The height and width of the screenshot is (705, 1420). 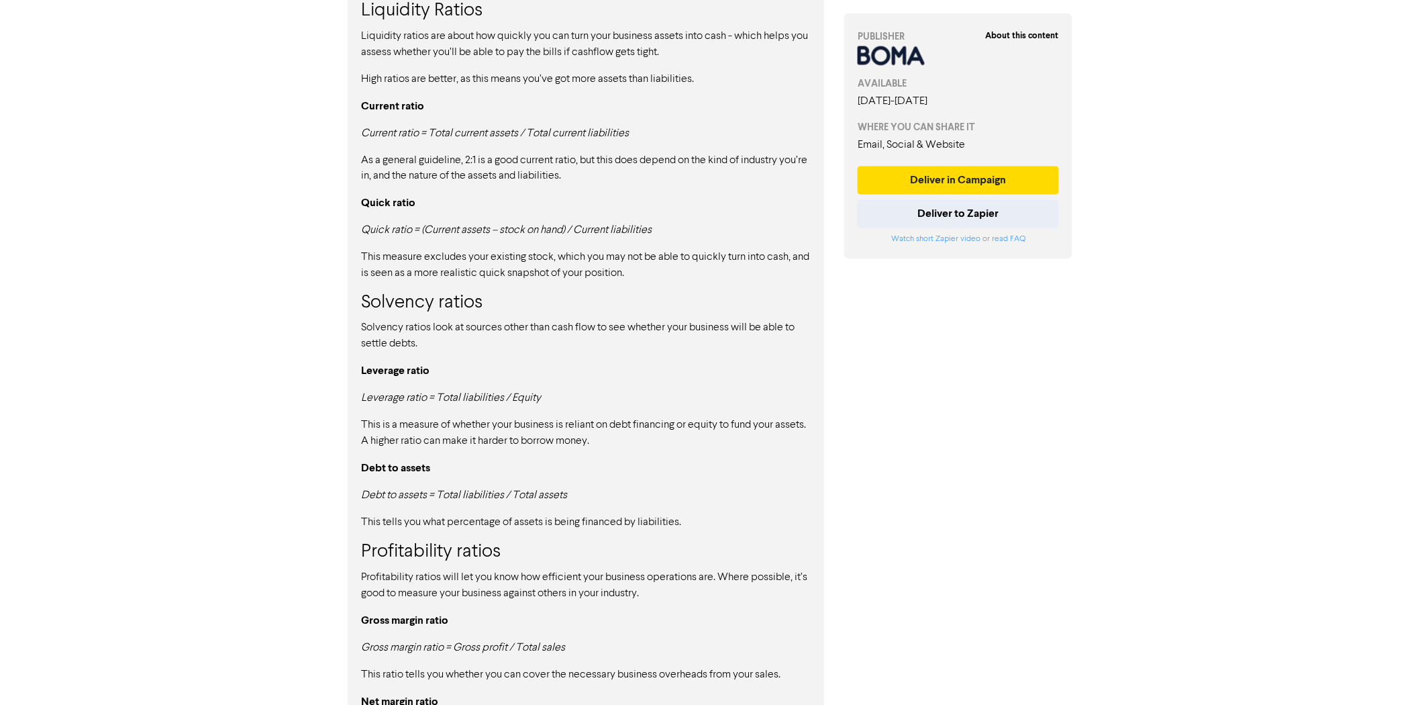 I want to click on a: Watch short Zapier video, so click(x=936, y=240).